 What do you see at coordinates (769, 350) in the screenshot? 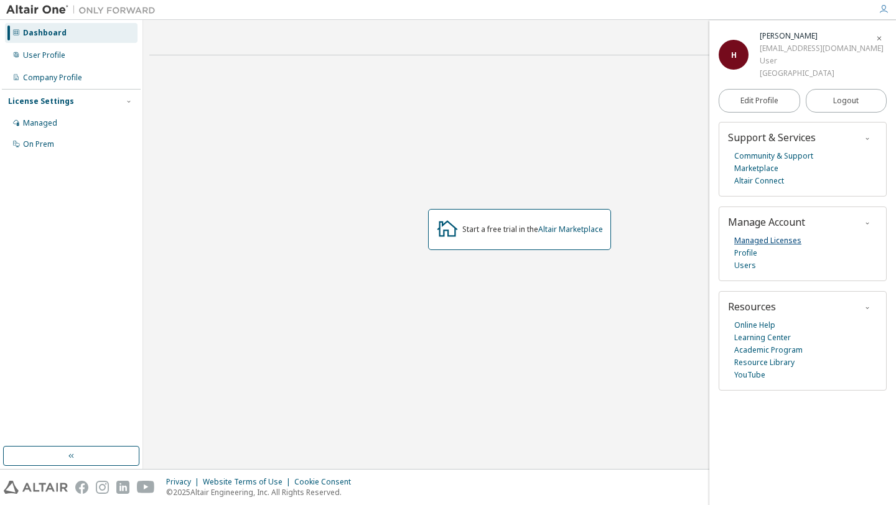
I see `a: Academic Program` at bounding box center [769, 350].